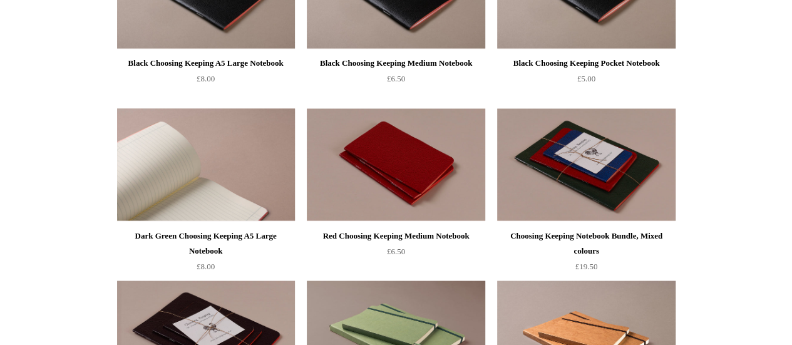  What do you see at coordinates (206, 165) in the screenshot?
I see `a: Dark Green Choosing Keeping A5 Large Notebook Dark Green Choosing Keeping A5 Large Notebook` at bounding box center [206, 165].